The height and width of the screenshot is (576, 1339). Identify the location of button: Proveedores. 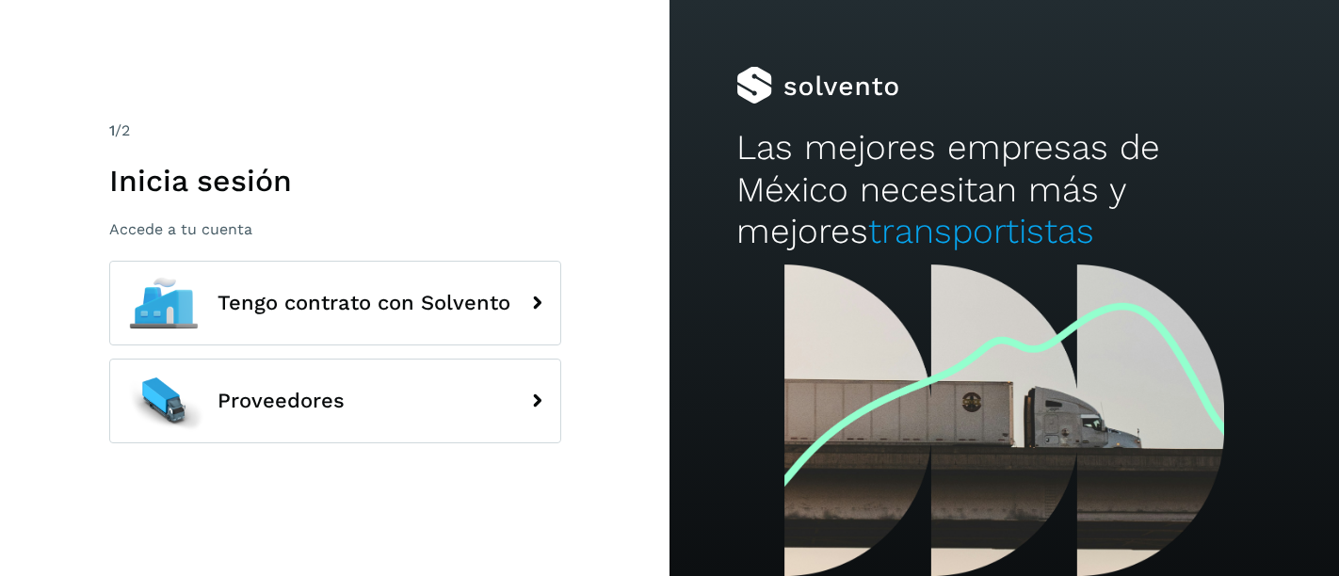
(335, 401).